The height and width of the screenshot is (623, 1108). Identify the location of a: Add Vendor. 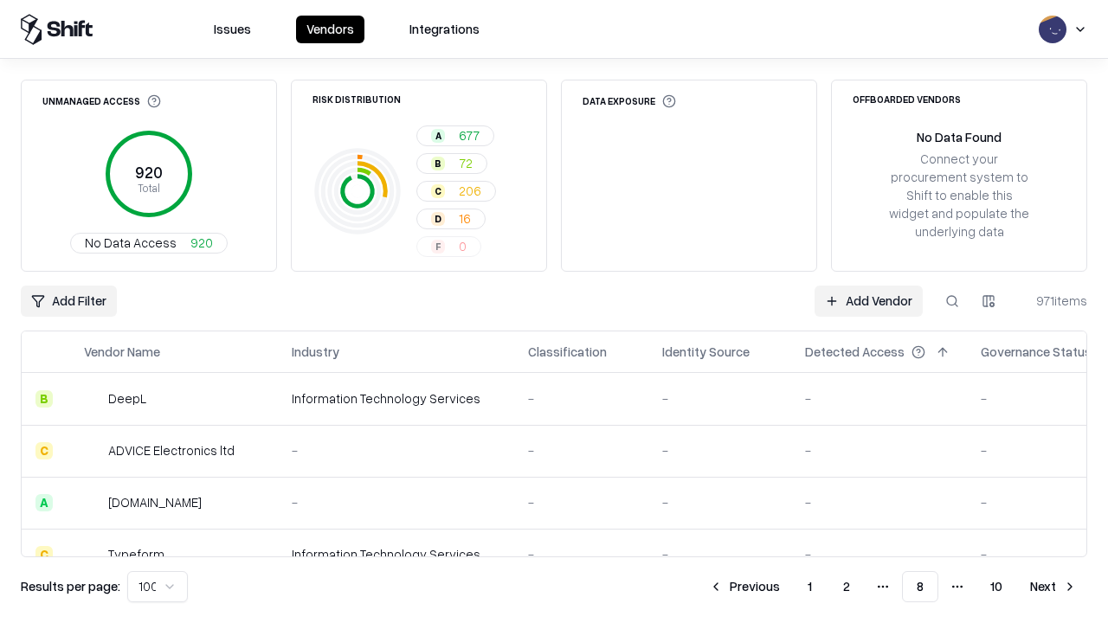
(868, 301).